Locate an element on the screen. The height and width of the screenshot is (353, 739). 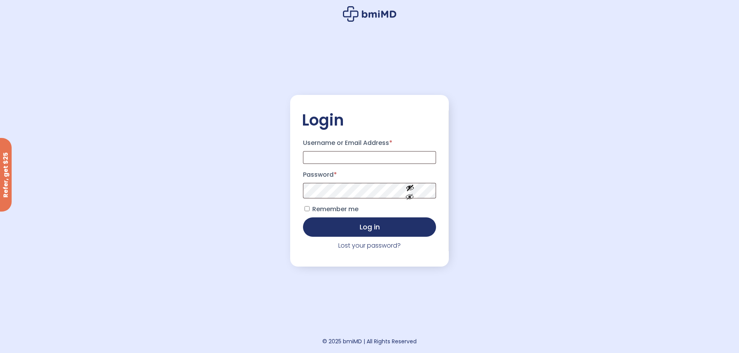
span: Remember me is located at coordinates (335, 209).